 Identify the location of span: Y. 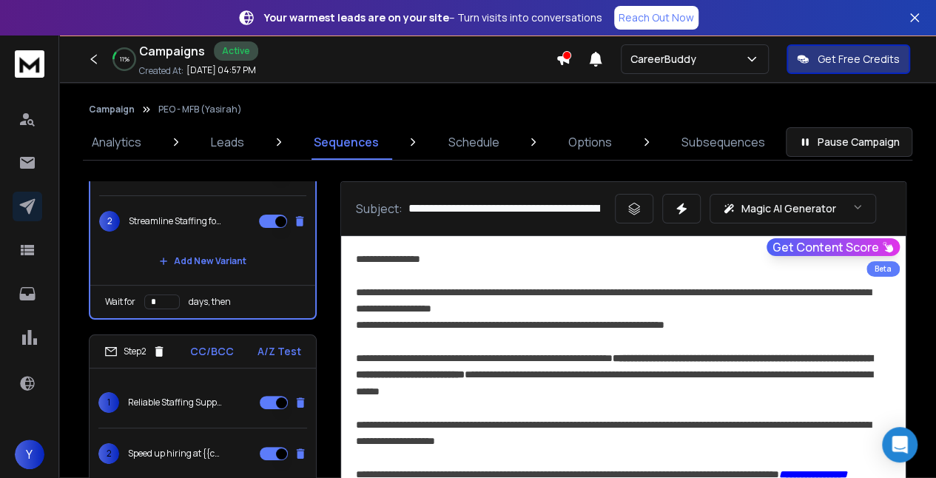
(30, 455).